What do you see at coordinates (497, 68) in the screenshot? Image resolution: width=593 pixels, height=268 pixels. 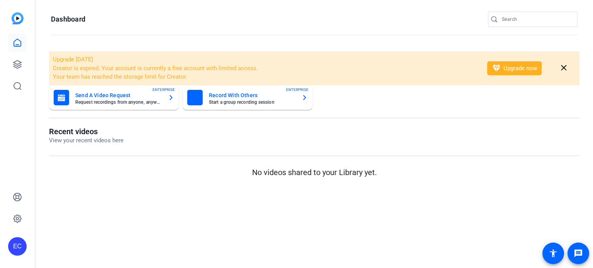 I see `mat-icon: diamond` at bounding box center [497, 68].